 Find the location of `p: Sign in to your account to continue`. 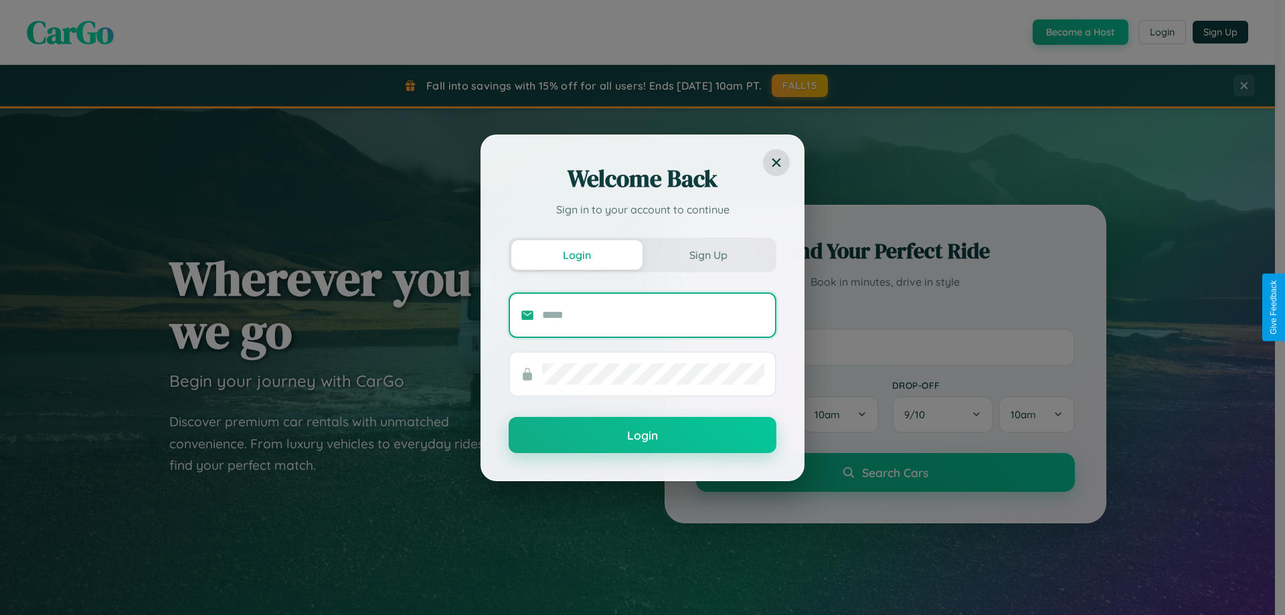

p: Sign in to your account to continue is located at coordinates (642, 209).